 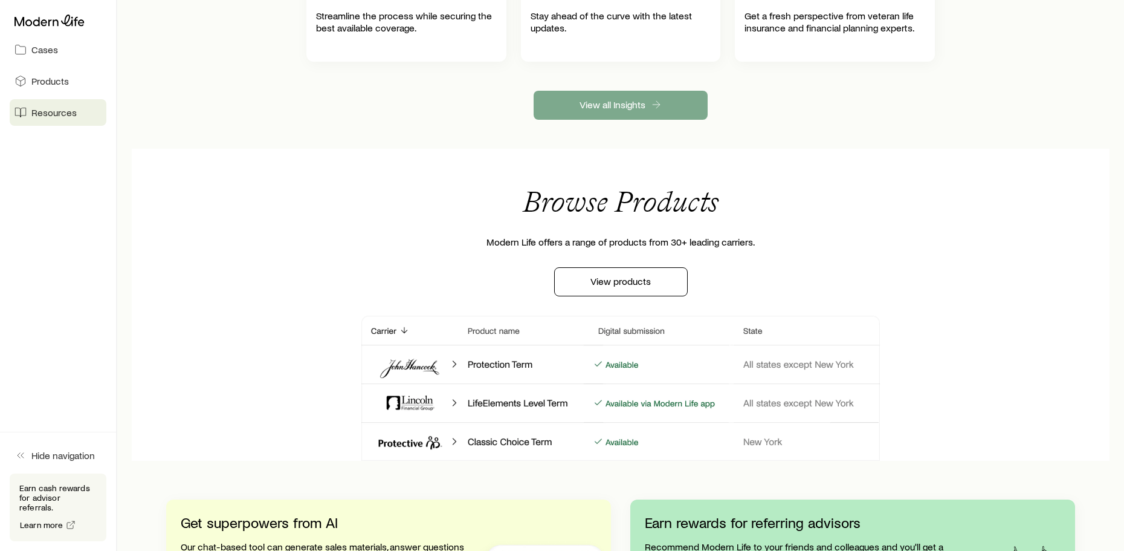 What do you see at coordinates (45, 50) in the screenshot?
I see `span: Cases` at bounding box center [45, 50].